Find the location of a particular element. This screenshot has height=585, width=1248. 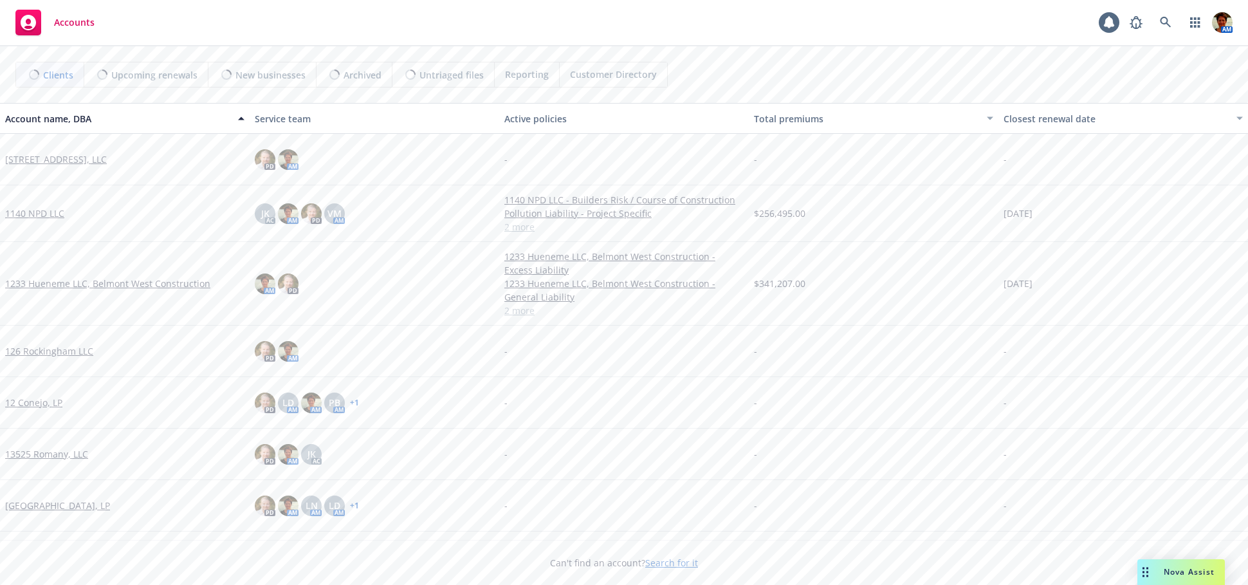

span: Archived is located at coordinates (362, 75).